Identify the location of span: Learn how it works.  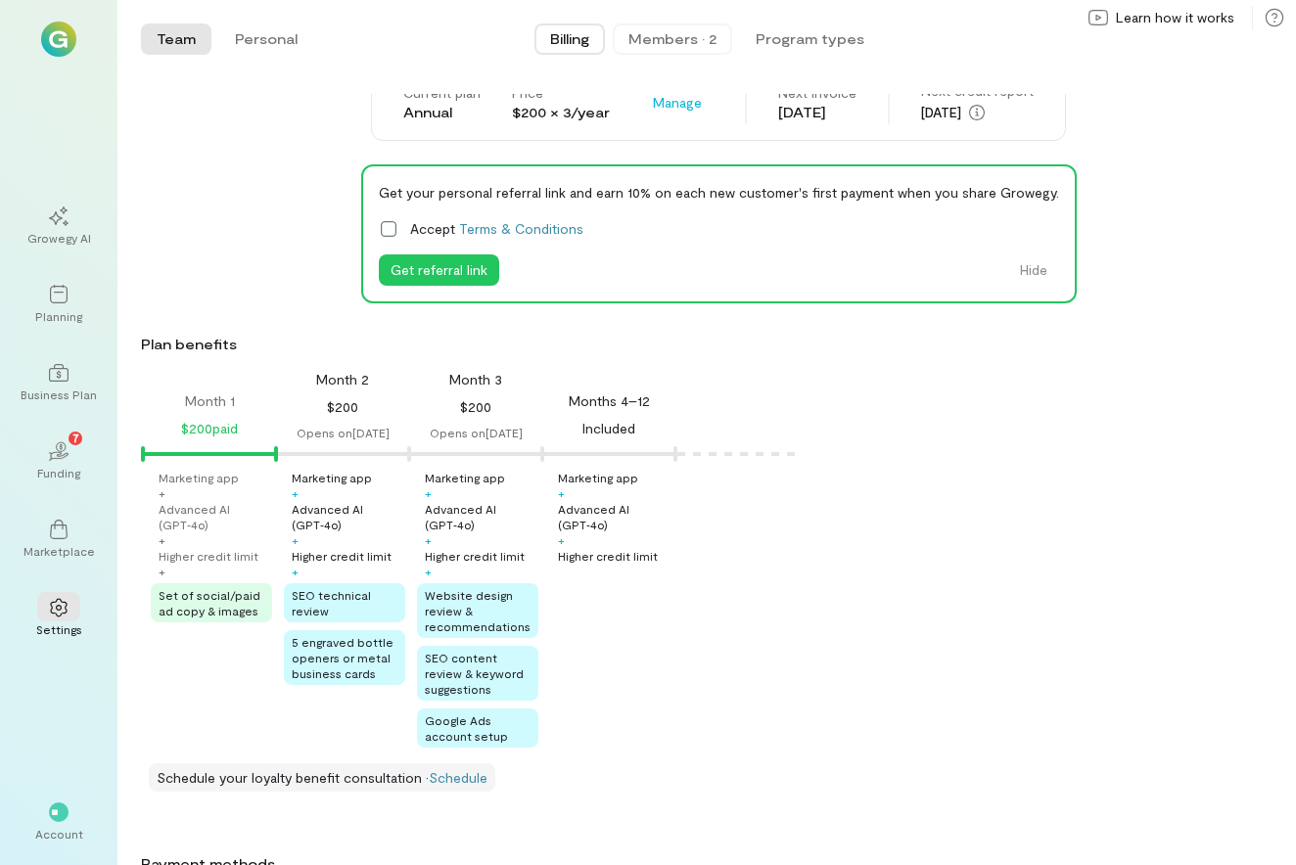
(1175, 18).